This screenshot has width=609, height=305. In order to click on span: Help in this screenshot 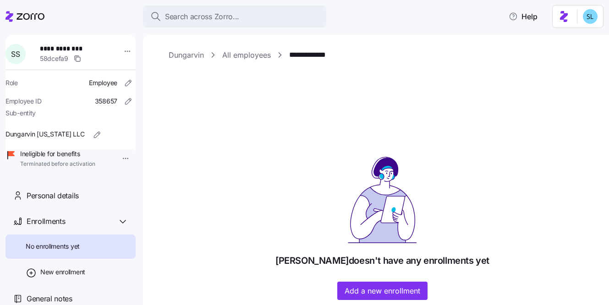, I will do `click(523, 16)`.